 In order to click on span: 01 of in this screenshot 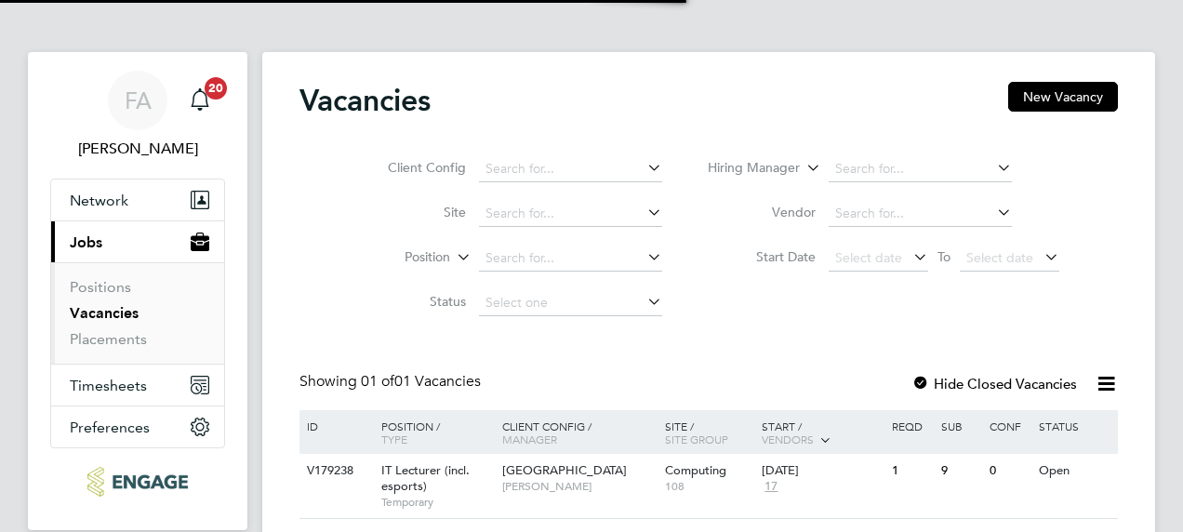, I will do `click(378, 381)`.